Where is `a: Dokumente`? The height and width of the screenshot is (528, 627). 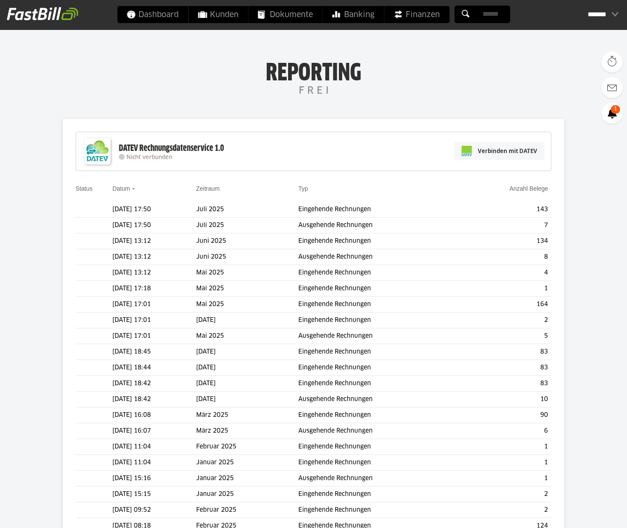
a: Dokumente is located at coordinates (285, 15).